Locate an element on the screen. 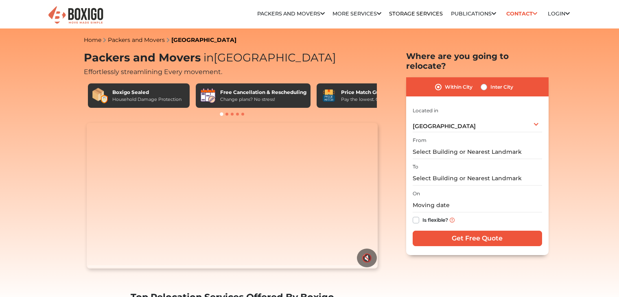 The width and height of the screenshot is (619, 297). img: Free Cancellation & Rescheduling is located at coordinates (208, 96).